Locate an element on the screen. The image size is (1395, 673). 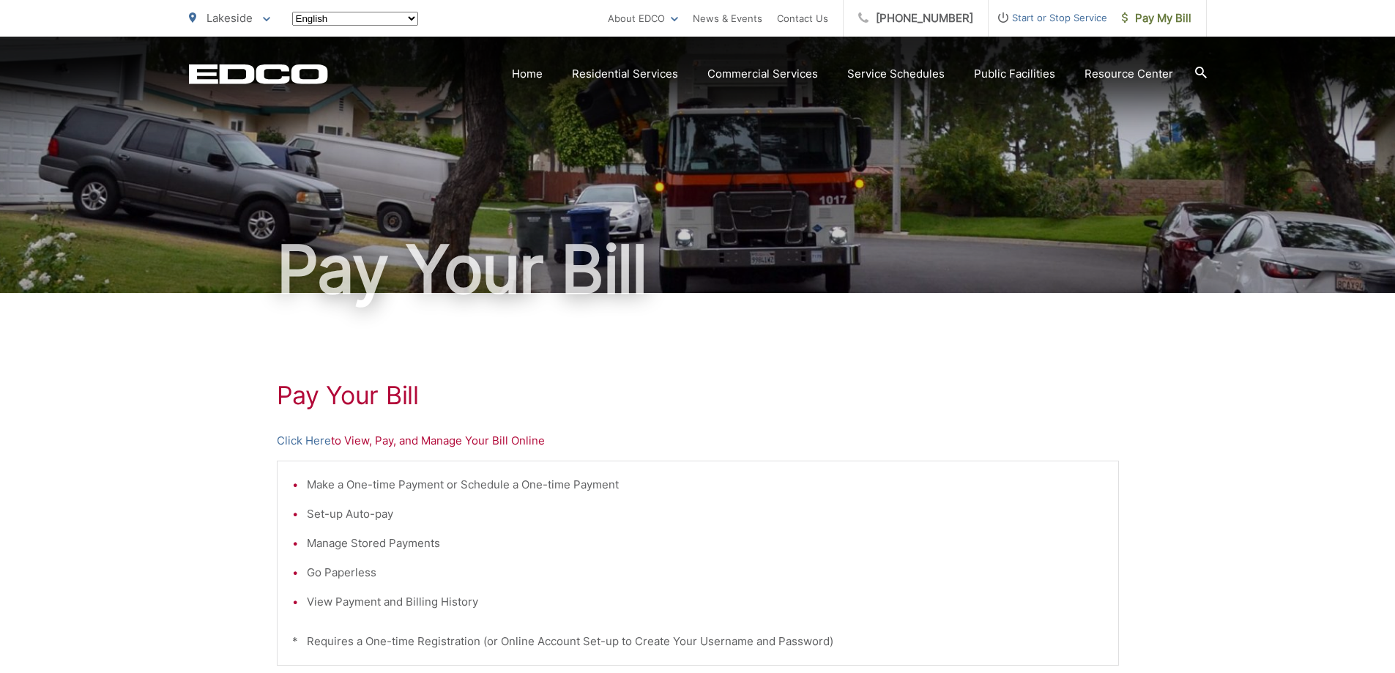
a: News & Events is located at coordinates (727, 18).